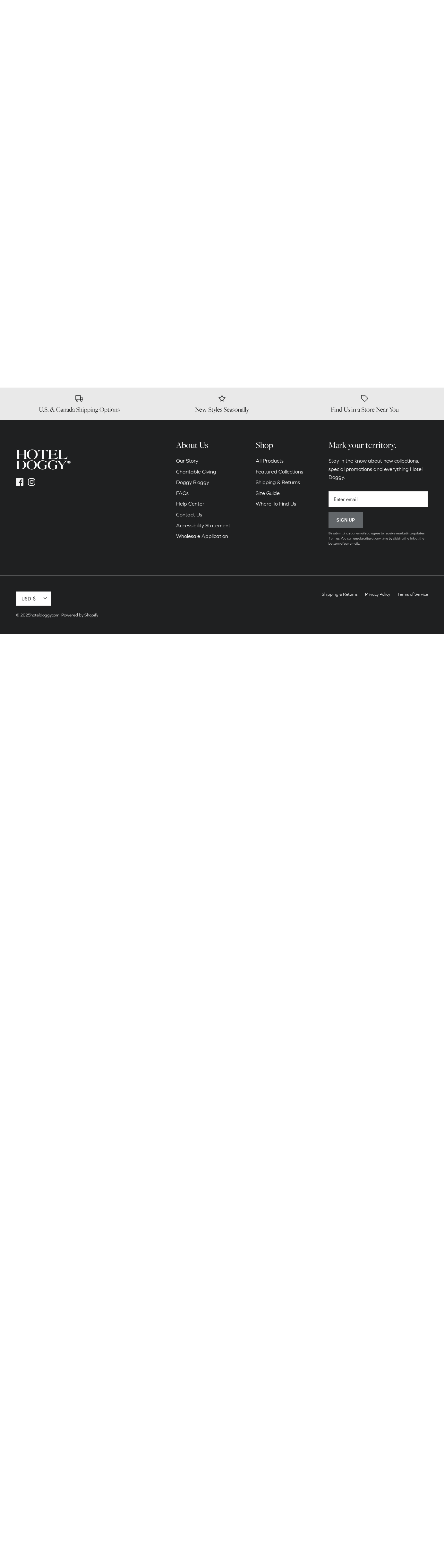 The width and height of the screenshot is (444, 1558). Describe the element at coordinates (378, 445) in the screenshot. I see `h6: Mark your territory.` at that location.